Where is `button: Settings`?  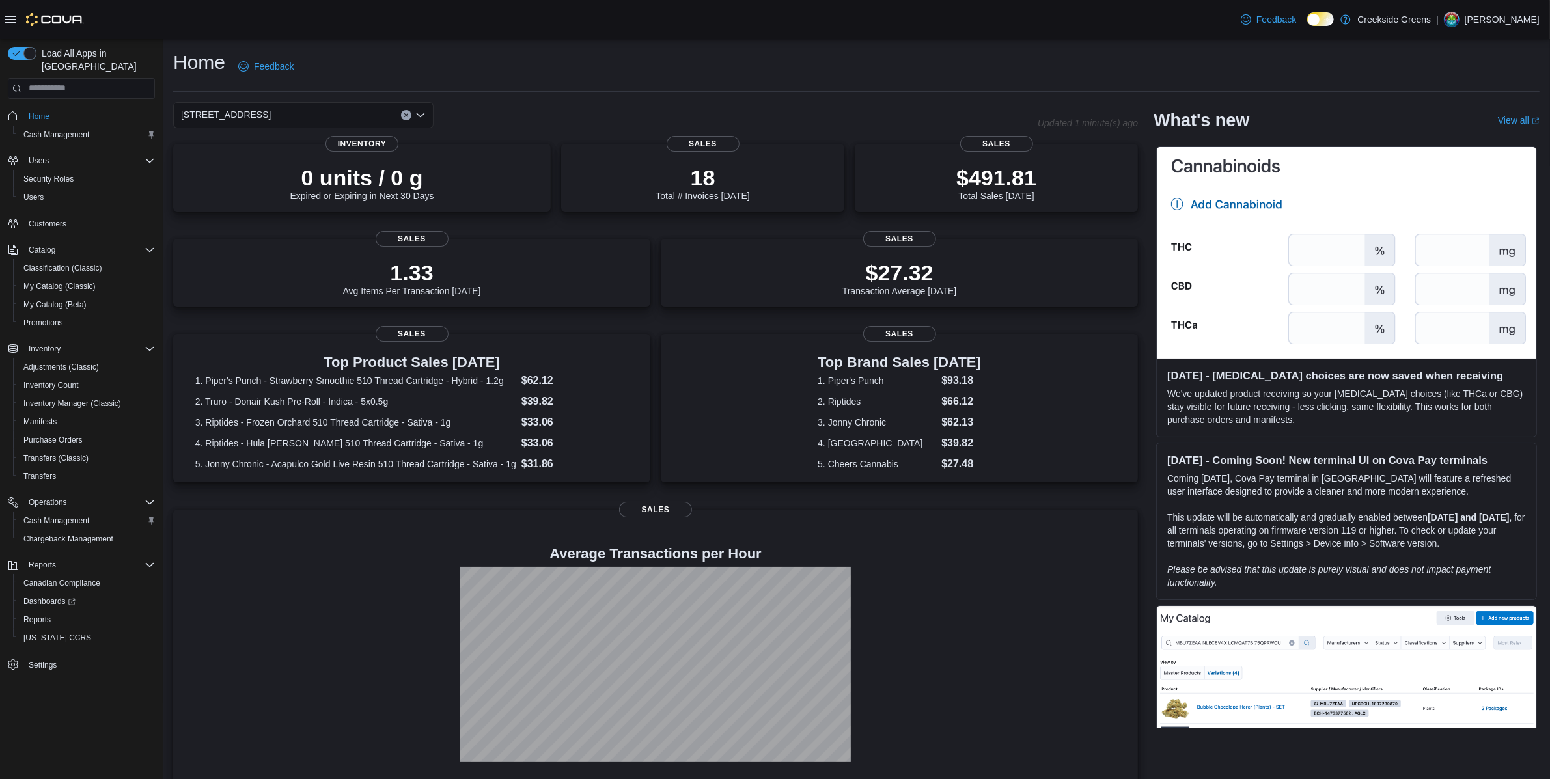 button: Settings is located at coordinates (81, 664).